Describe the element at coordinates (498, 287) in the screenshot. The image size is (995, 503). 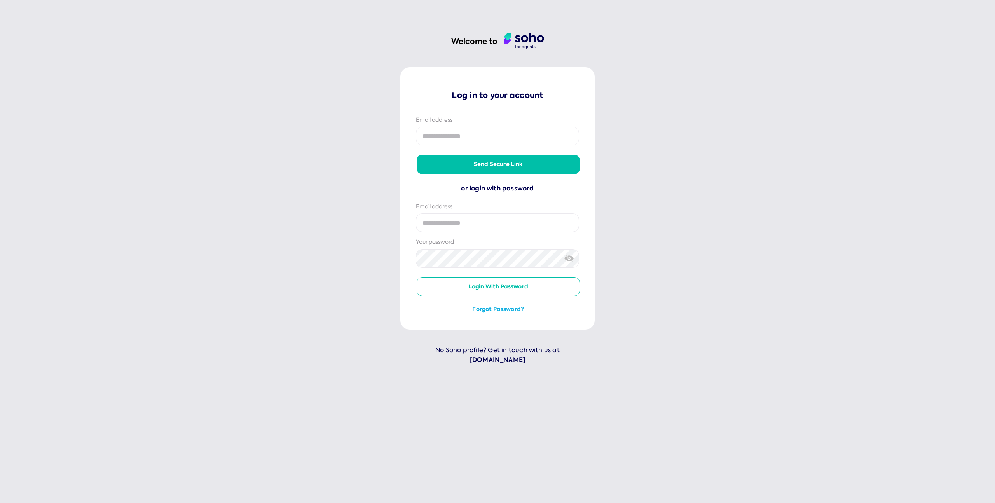
I see `button: Login with password` at that location.